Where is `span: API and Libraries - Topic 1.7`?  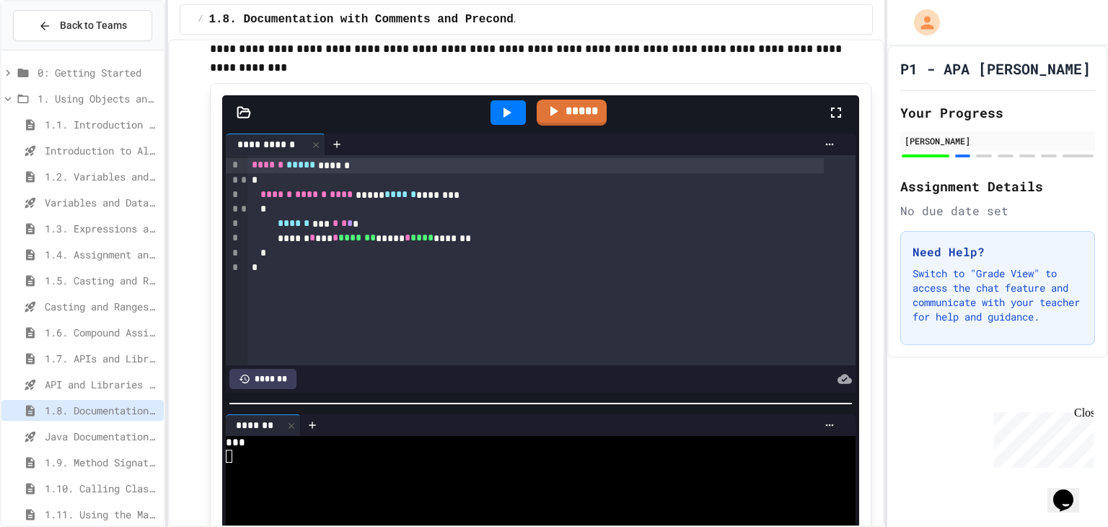 span: API and Libraries - Topic 1.7 is located at coordinates (101, 384).